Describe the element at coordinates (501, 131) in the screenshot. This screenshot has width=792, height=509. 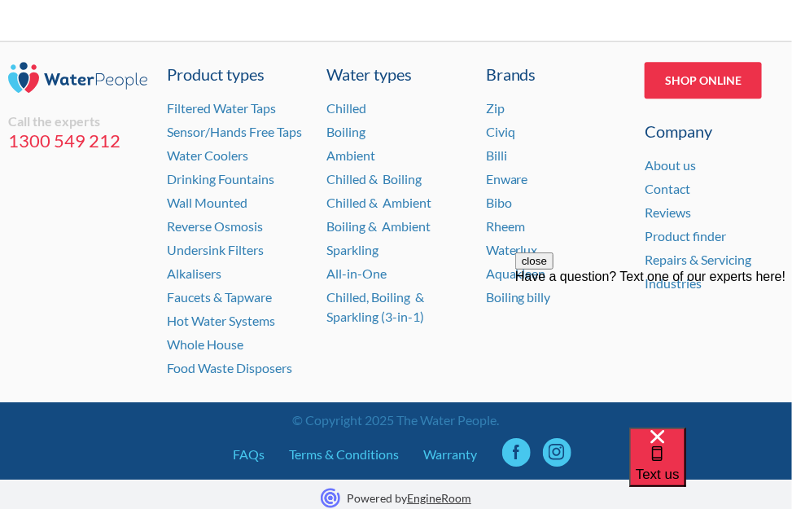
I see `a: Civiq` at that location.